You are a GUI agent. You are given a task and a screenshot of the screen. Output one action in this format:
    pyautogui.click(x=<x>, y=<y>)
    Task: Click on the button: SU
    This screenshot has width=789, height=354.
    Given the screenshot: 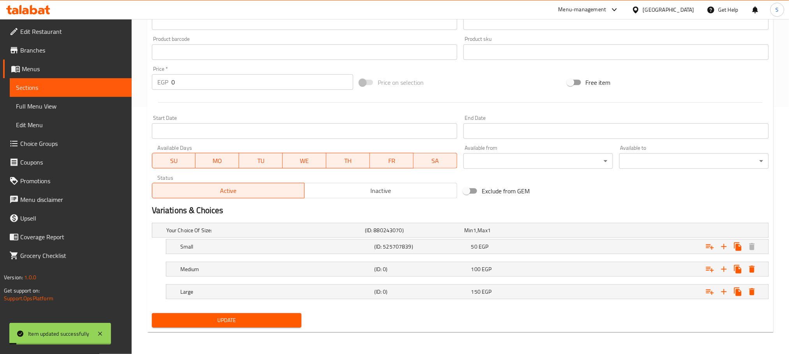 What is the action you would take?
    pyautogui.click(x=174, y=161)
    